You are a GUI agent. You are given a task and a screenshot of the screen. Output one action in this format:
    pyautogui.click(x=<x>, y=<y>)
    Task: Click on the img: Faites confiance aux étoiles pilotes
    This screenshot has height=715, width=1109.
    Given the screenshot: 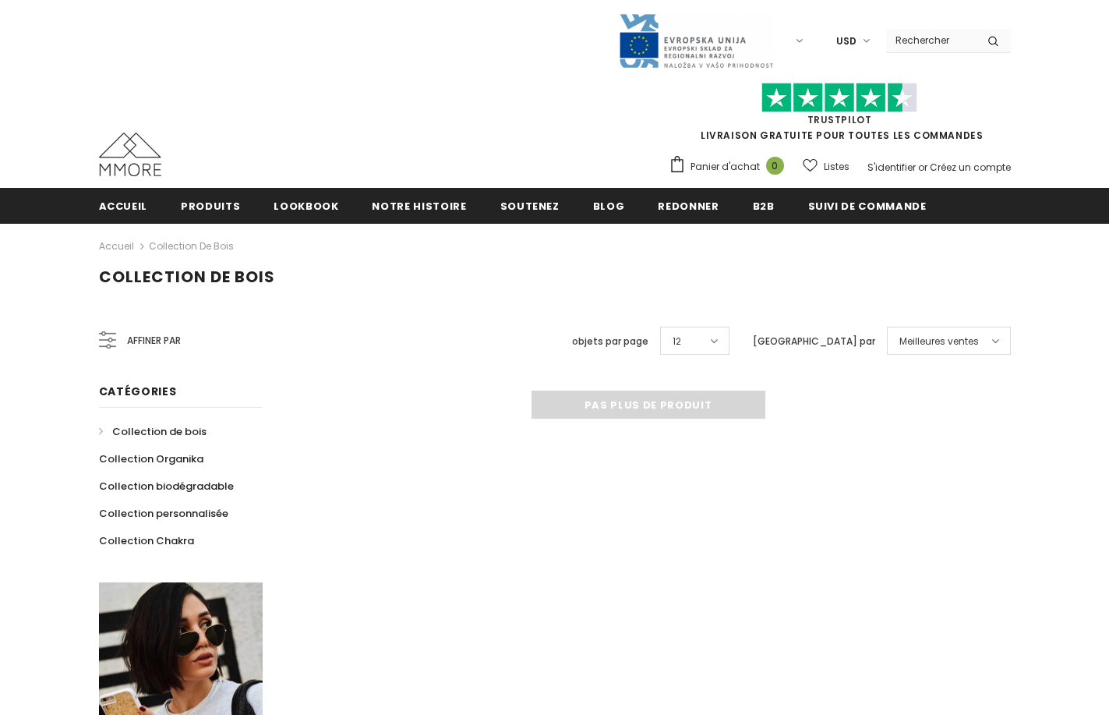 What is the action you would take?
    pyautogui.click(x=840, y=97)
    